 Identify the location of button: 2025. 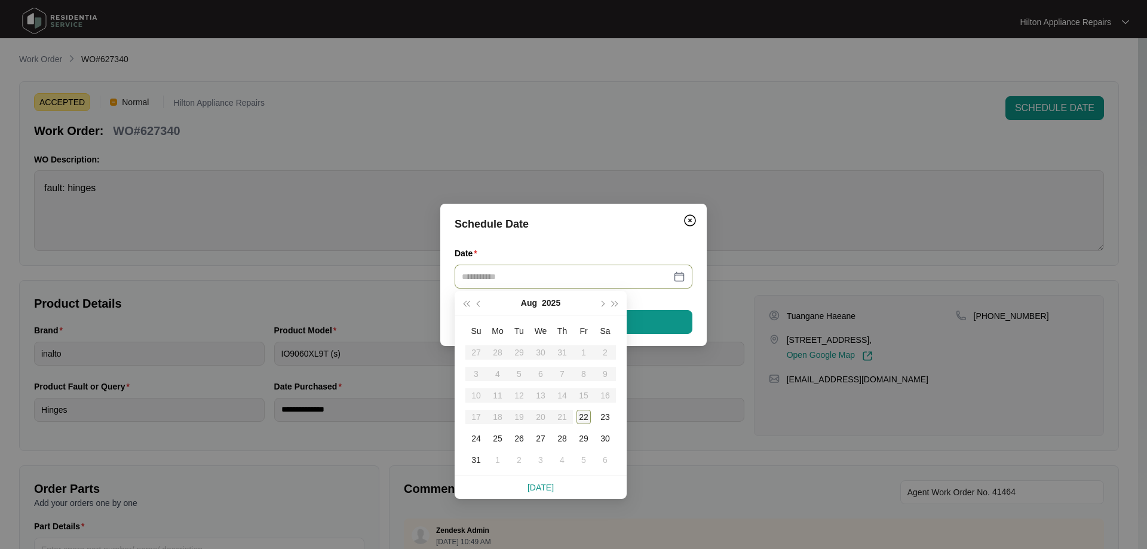
(551, 303).